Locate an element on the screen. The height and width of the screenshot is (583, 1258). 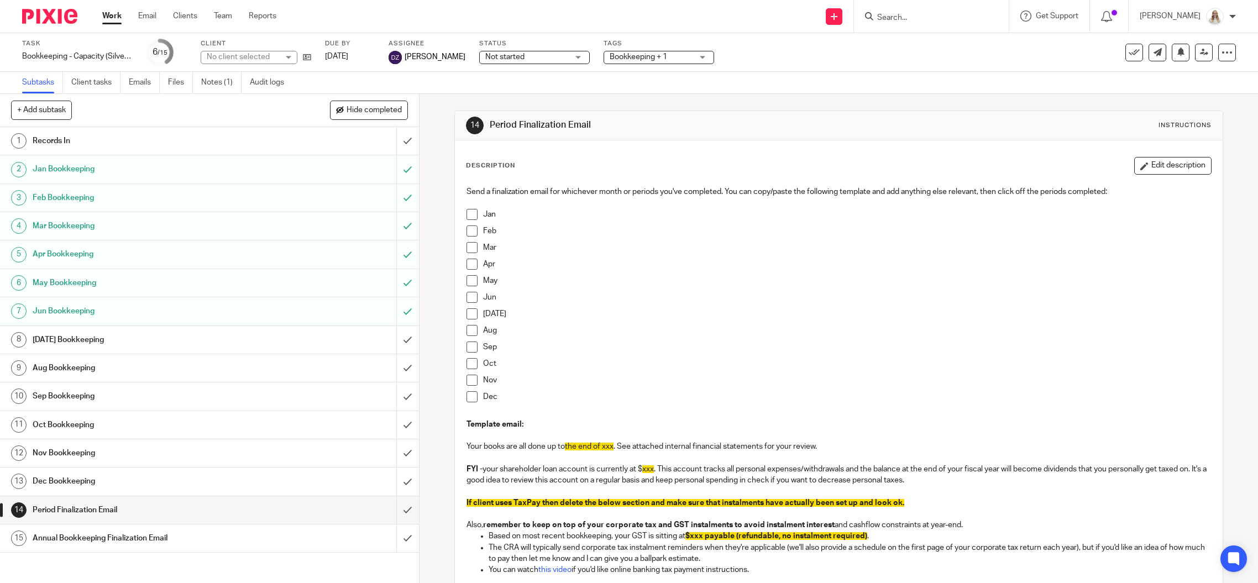
p: Nov is located at coordinates (847, 380).